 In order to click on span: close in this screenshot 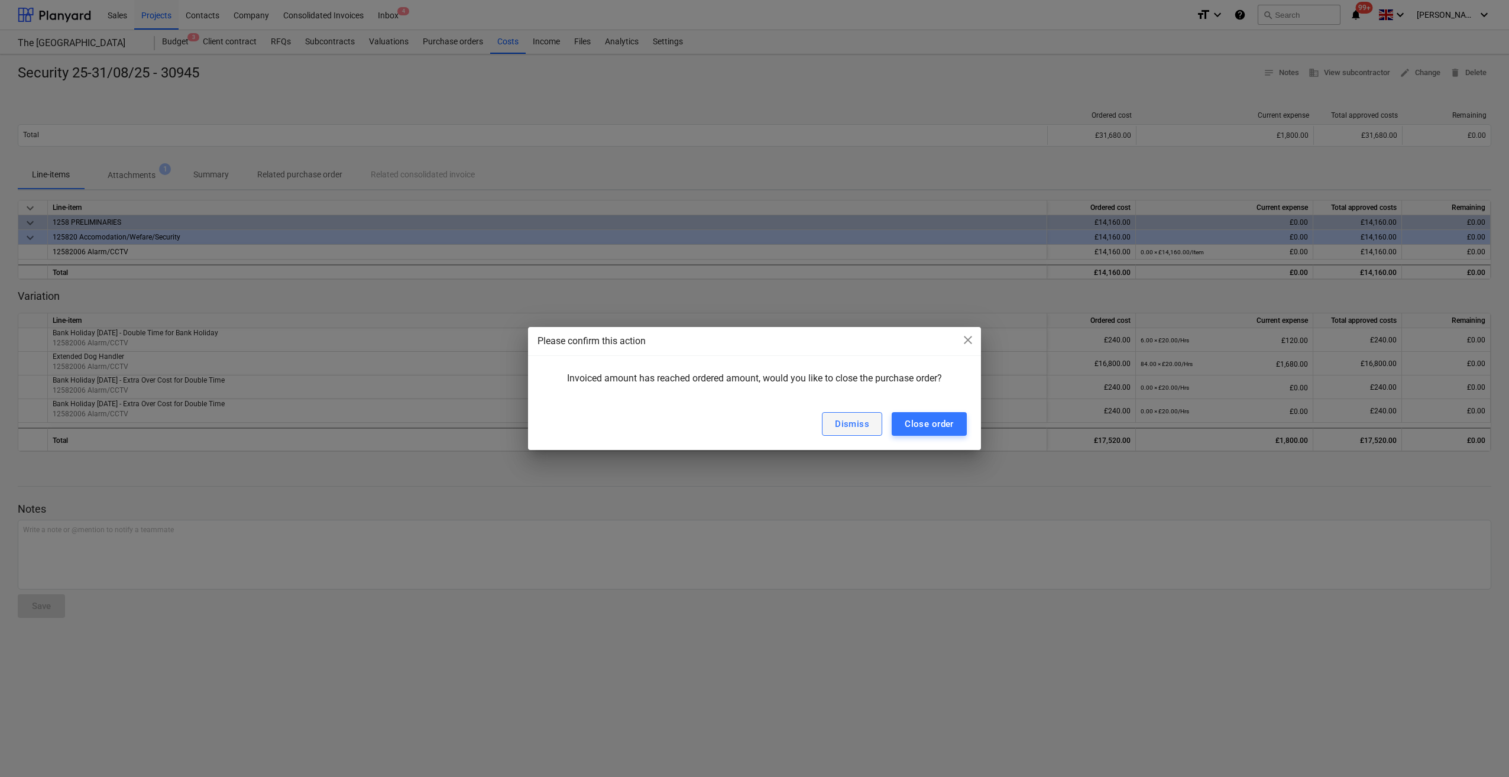, I will do `click(968, 340)`.